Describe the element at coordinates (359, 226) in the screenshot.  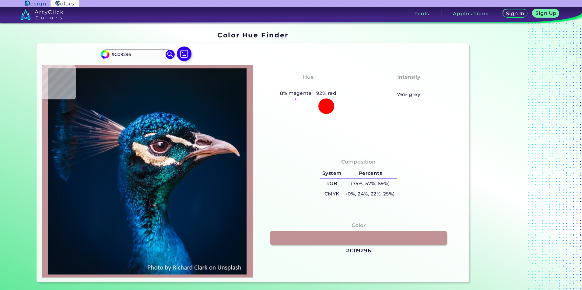
I see `h4: Color` at that location.